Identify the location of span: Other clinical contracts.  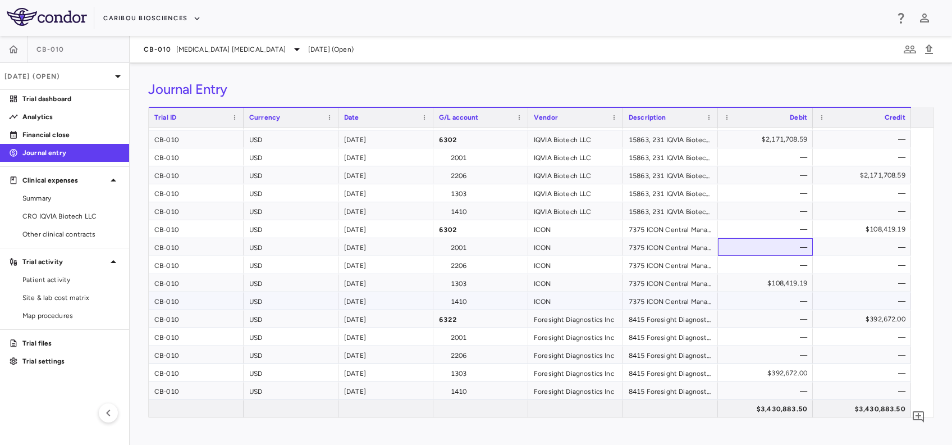
(71, 234).